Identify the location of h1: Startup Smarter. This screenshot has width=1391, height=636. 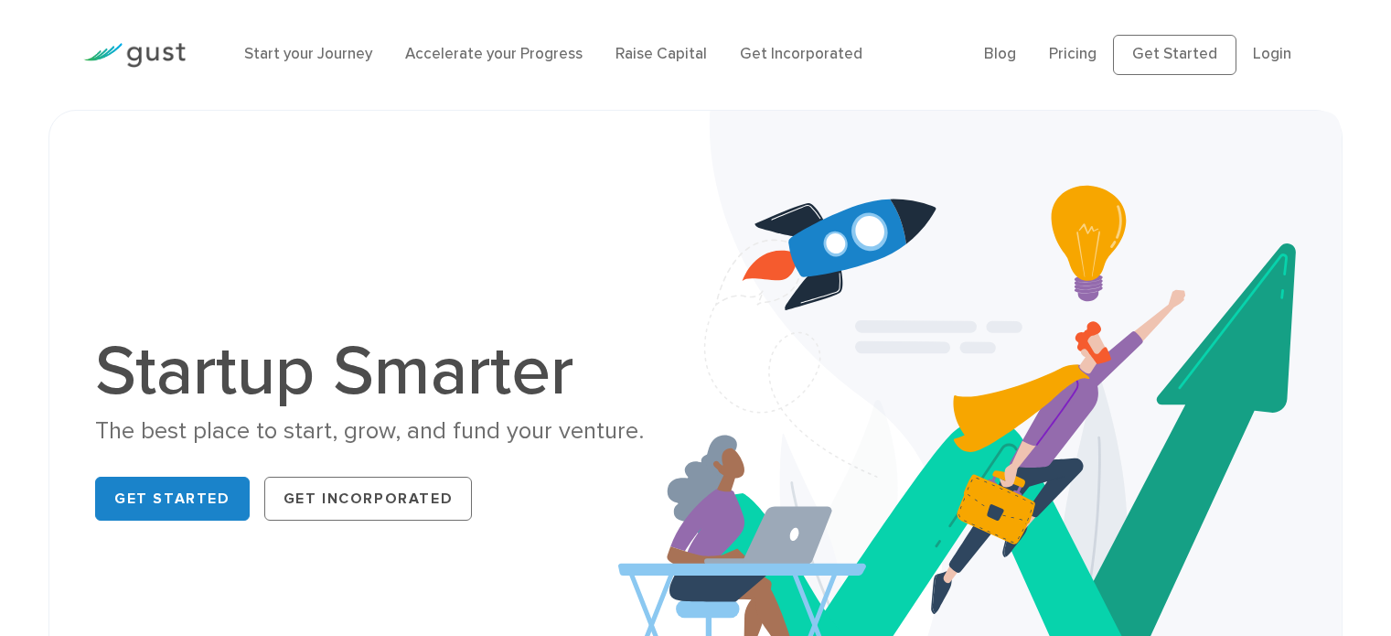
(388, 371).